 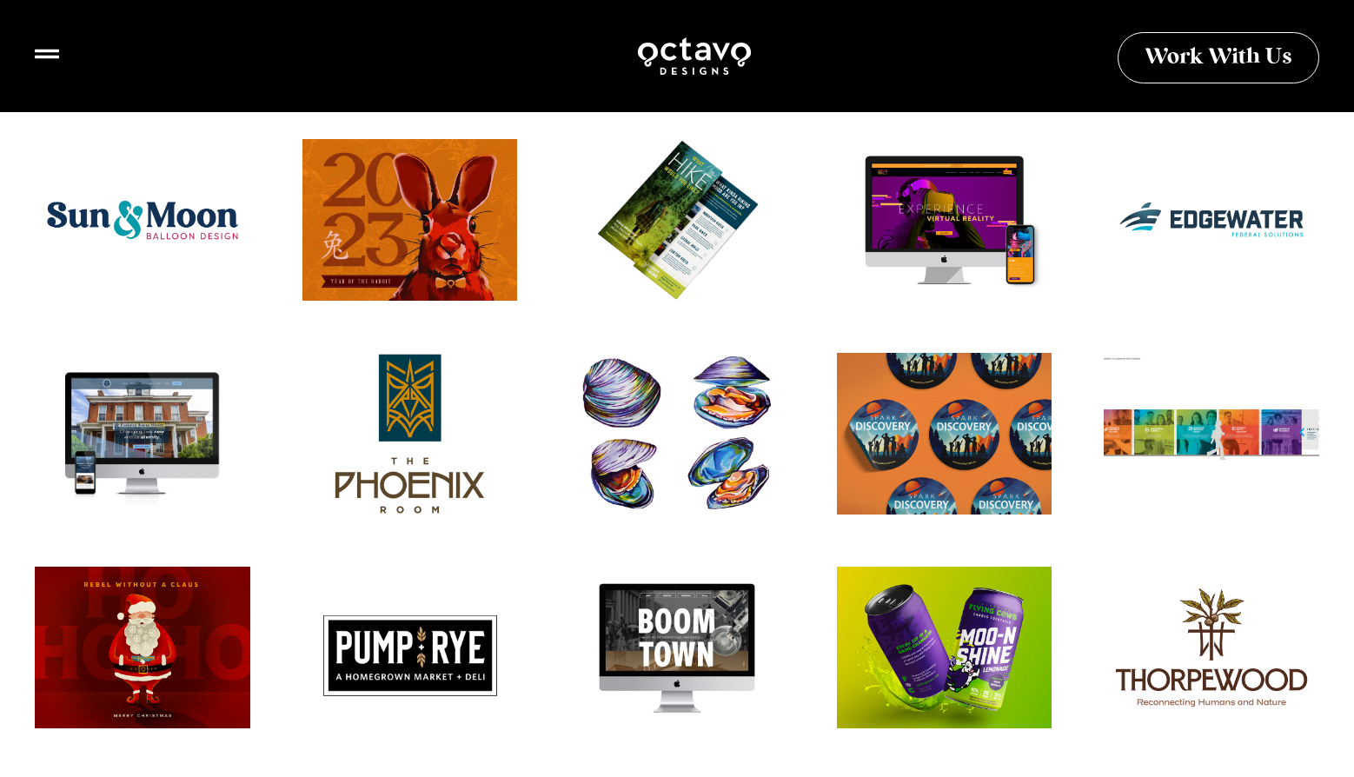 I want to click on a: Clam Illustration, so click(x=677, y=434).